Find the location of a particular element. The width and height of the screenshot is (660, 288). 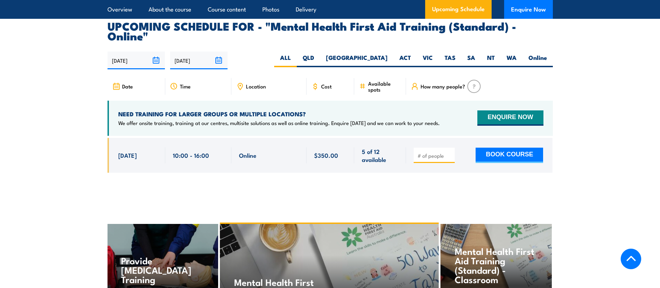

p: We offer onsite training, training at our centres, multisite solutions as well as online training... is located at coordinates (279, 123).